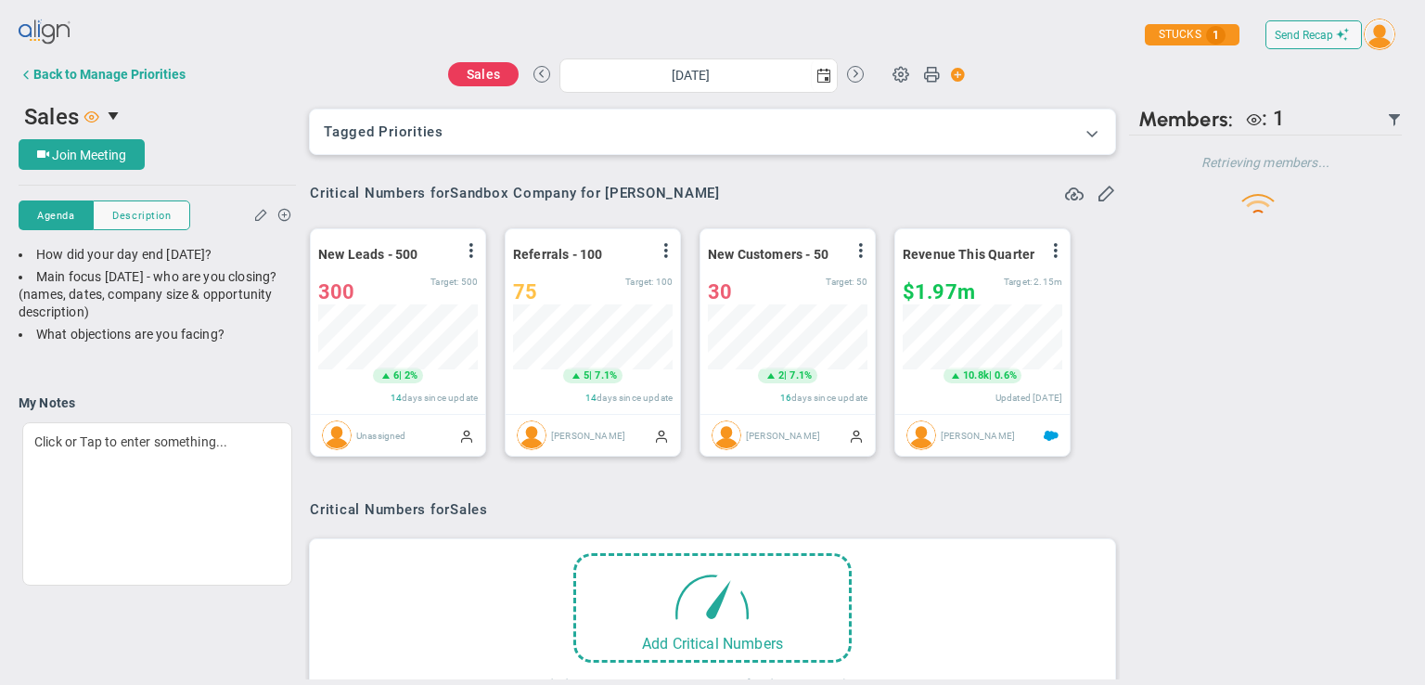  Describe the element at coordinates (45, 32) in the screenshot. I see `img: align-logo.svg` at that location.